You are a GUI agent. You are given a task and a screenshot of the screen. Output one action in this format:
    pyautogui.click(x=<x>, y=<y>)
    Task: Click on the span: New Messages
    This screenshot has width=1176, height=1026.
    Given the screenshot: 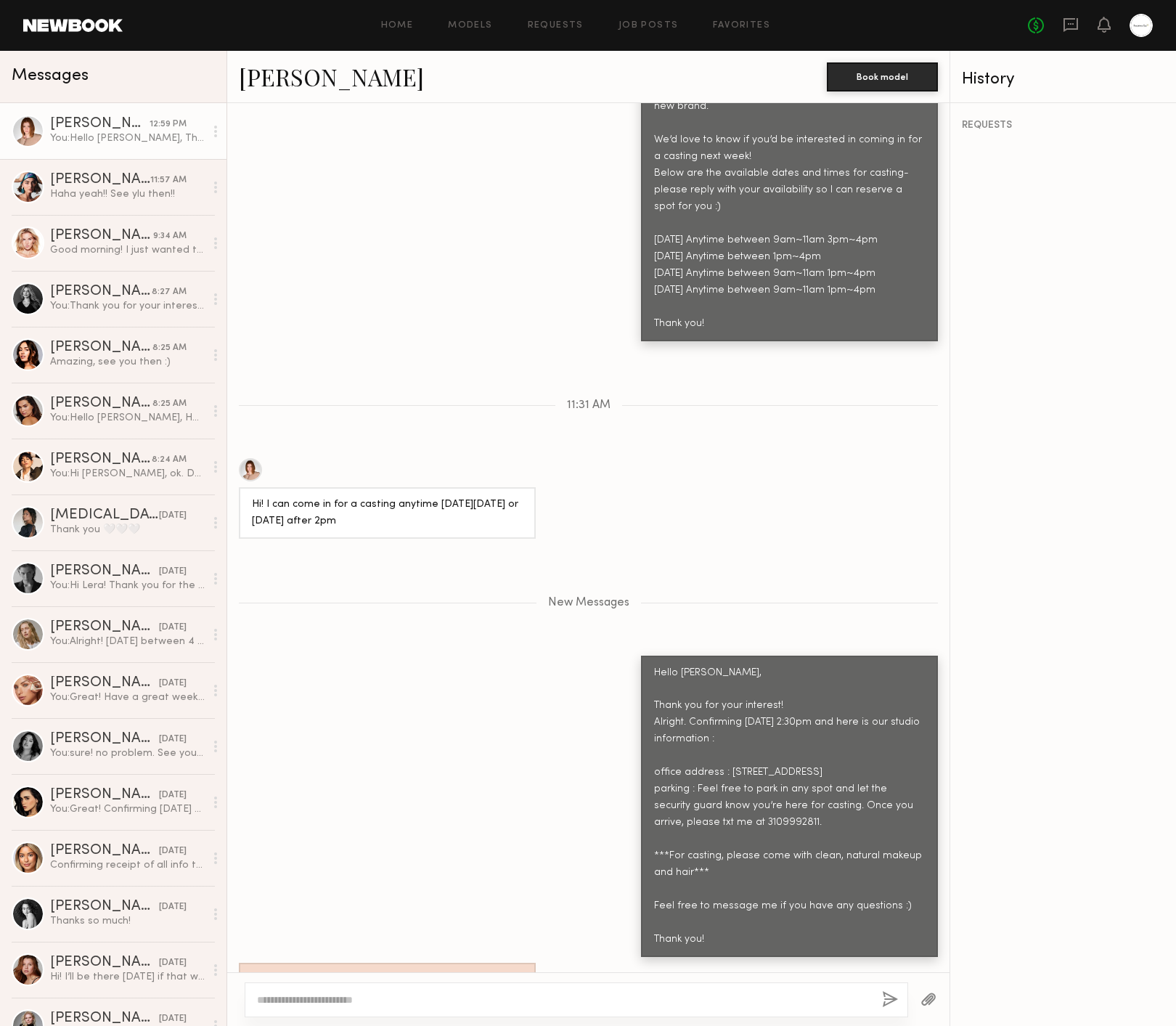 What is the action you would take?
    pyautogui.click(x=588, y=603)
    